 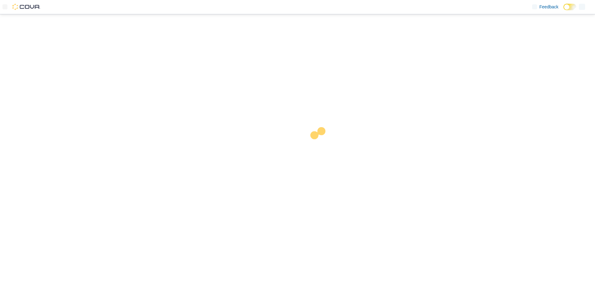 I want to click on input: Dark Mode, so click(x=570, y=7).